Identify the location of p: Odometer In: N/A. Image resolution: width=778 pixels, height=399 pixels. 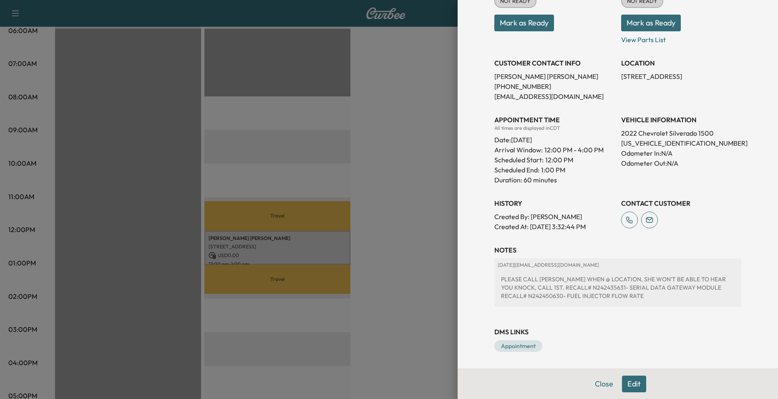
(681, 153).